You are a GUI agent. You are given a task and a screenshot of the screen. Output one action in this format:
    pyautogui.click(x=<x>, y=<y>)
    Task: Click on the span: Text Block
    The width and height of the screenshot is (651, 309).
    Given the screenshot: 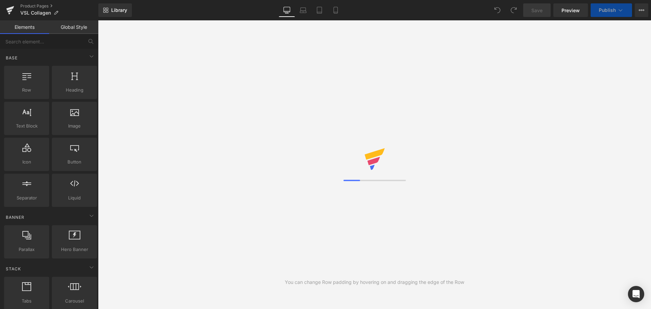 What is the action you would take?
    pyautogui.click(x=26, y=126)
    